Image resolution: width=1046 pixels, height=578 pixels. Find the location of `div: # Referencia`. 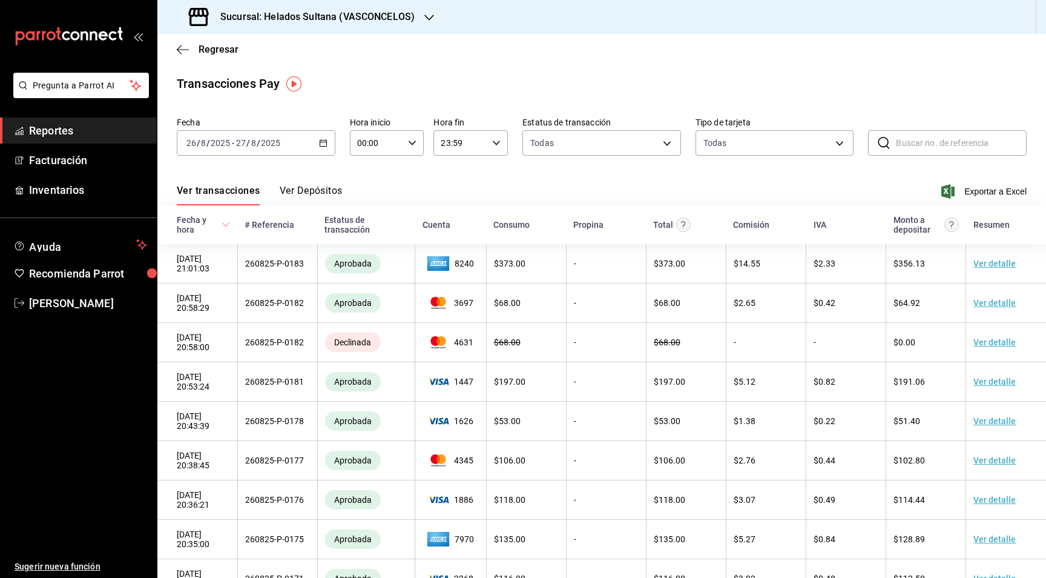

div: # Referencia is located at coordinates (269, 225).